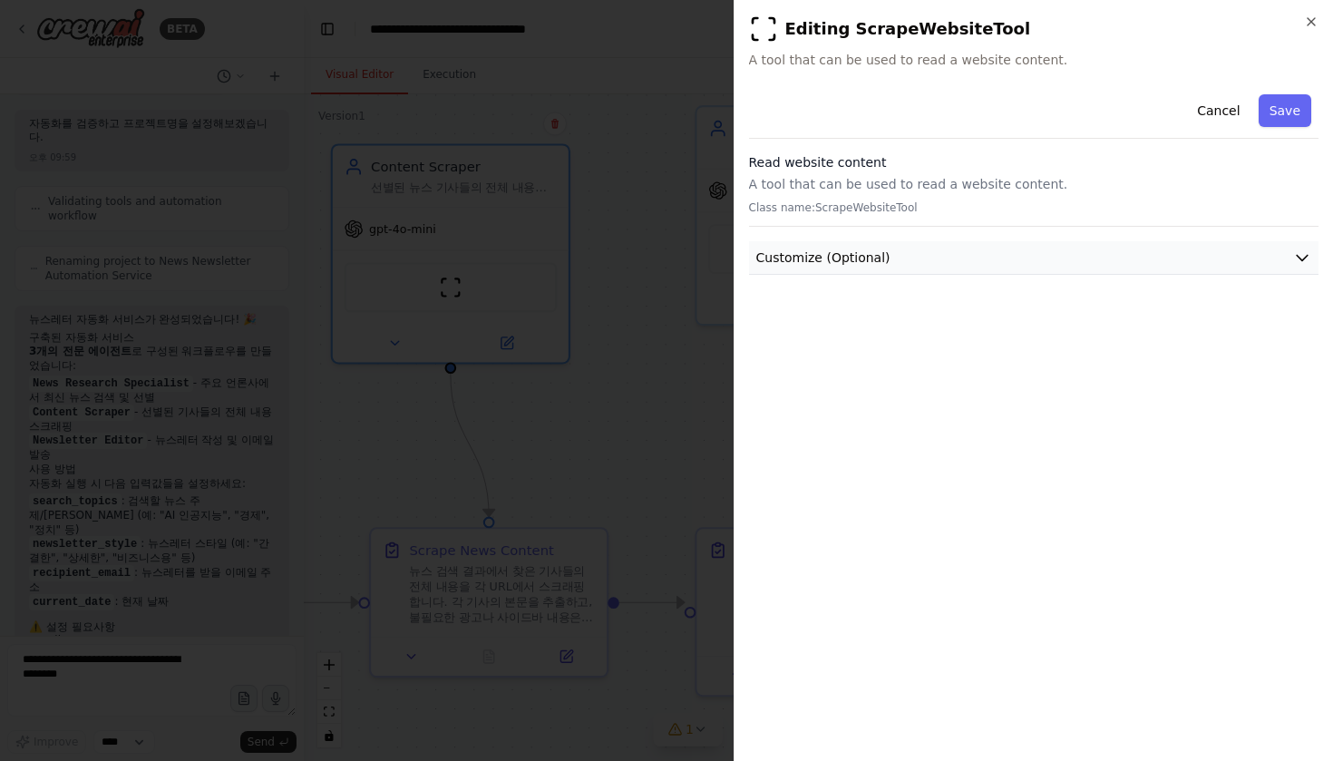 The width and height of the screenshot is (1333, 761). What do you see at coordinates (1034, 184) in the screenshot?
I see `p: A tool that can be used to read a website content.` at bounding box center [1034, 184].